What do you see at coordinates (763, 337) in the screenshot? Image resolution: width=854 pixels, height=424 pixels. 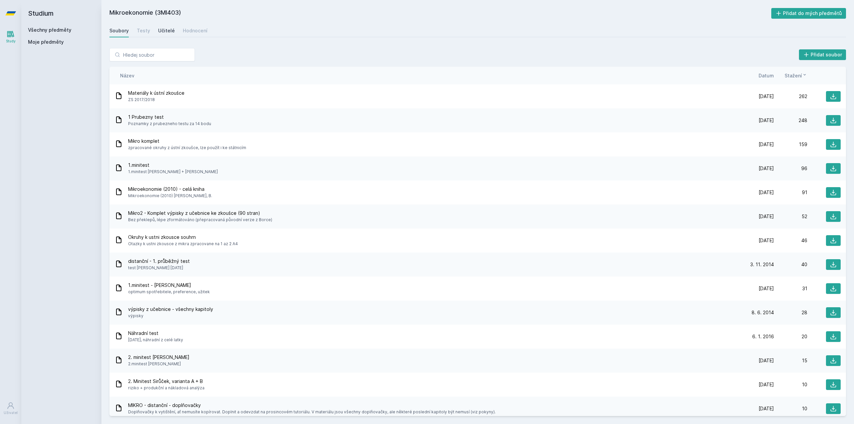 I see `span: 6. 1. 2016` at bounding box center [763, 337].